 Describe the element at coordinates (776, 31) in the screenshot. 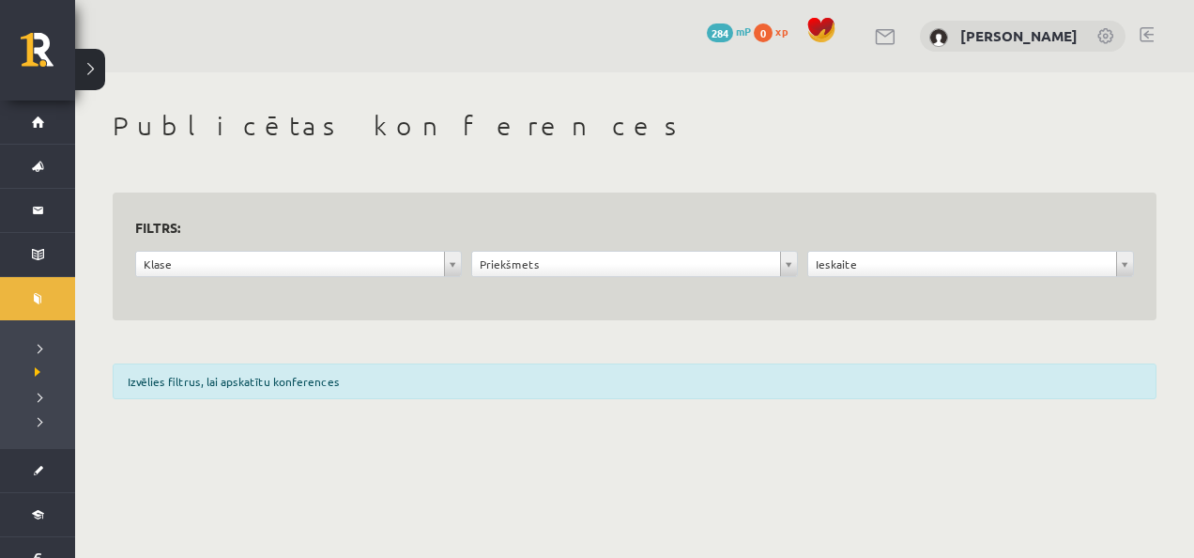

I see `a: 0 xp` at that location.